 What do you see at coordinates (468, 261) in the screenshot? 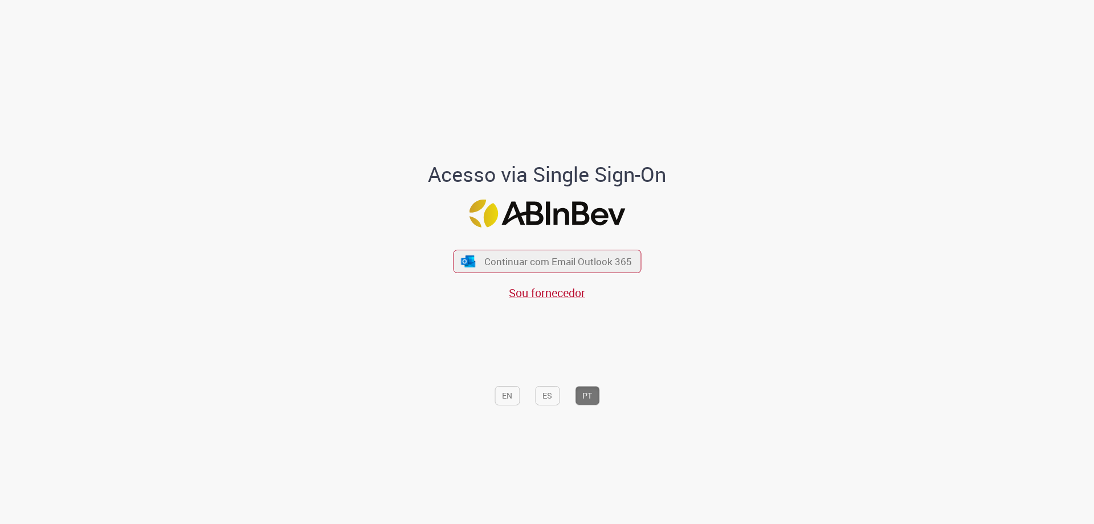
I see `img: ícone Azure/Microsoft 360` at bounding box center [468, 261].